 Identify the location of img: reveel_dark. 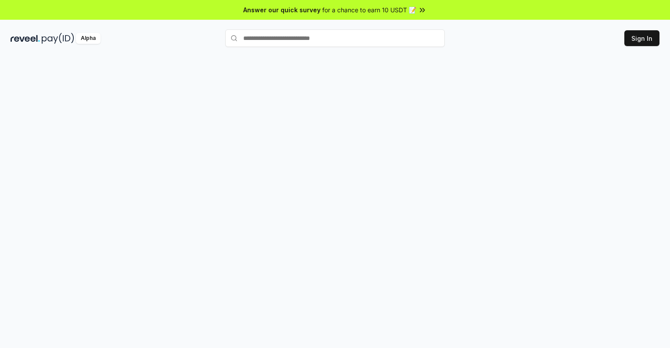
(25, 38).